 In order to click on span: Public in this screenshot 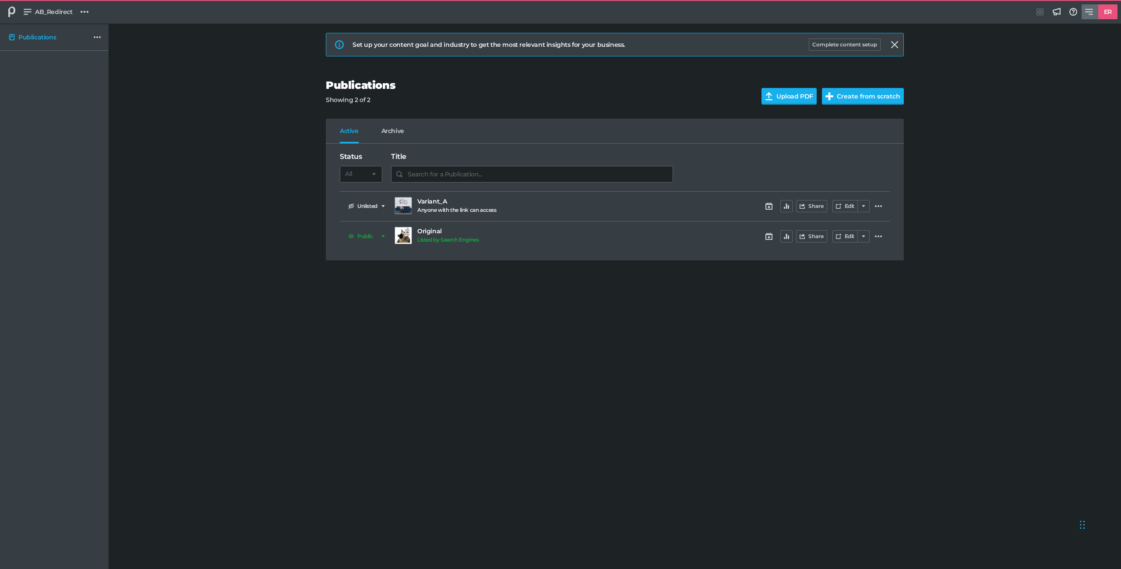, I will do `click(365, 236)`.